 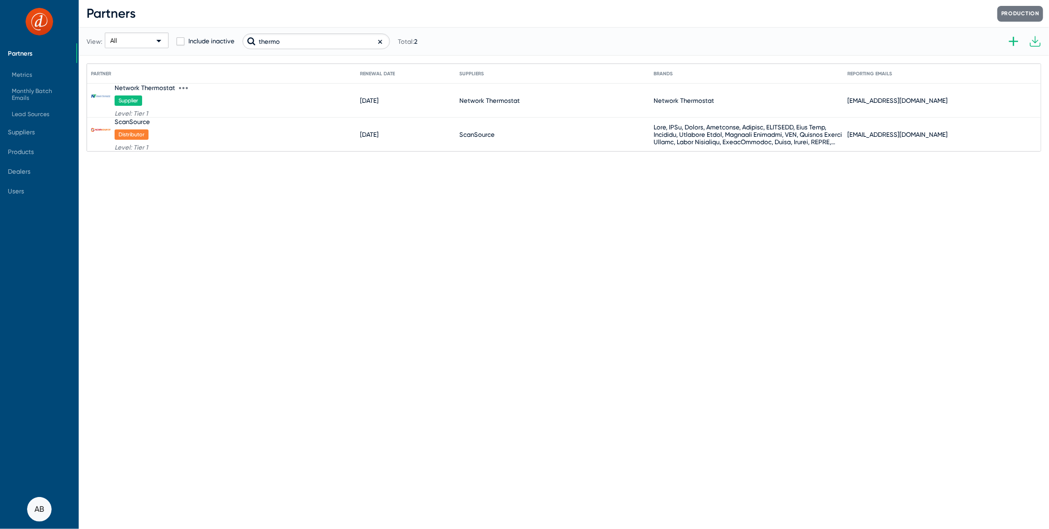 What do you see at coordinates (22, 75) in the screenshot?
I see `span: Metrics` at bounding box center [22, 75].